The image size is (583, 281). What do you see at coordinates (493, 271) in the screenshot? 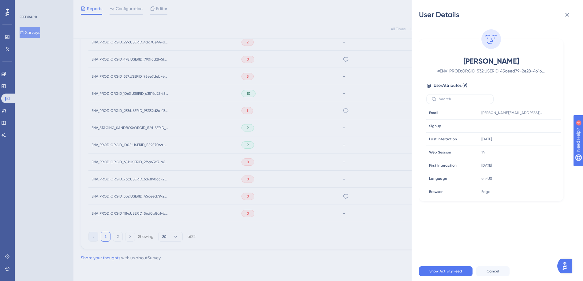
I see `button: Cancel` at bounding box center [493, 271].